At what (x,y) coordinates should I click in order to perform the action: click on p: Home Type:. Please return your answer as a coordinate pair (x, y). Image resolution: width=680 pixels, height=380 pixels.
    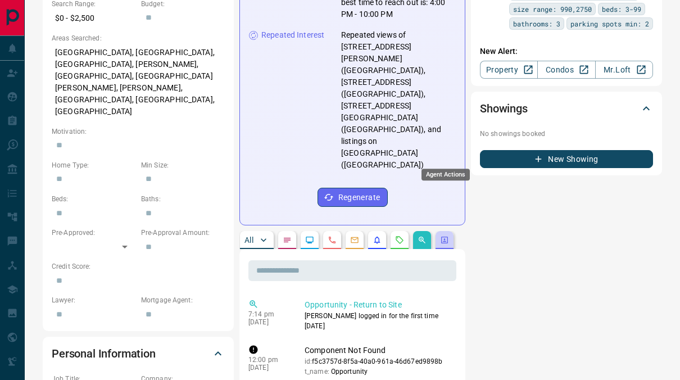
    Looking at the image, I should click on (93, 165).